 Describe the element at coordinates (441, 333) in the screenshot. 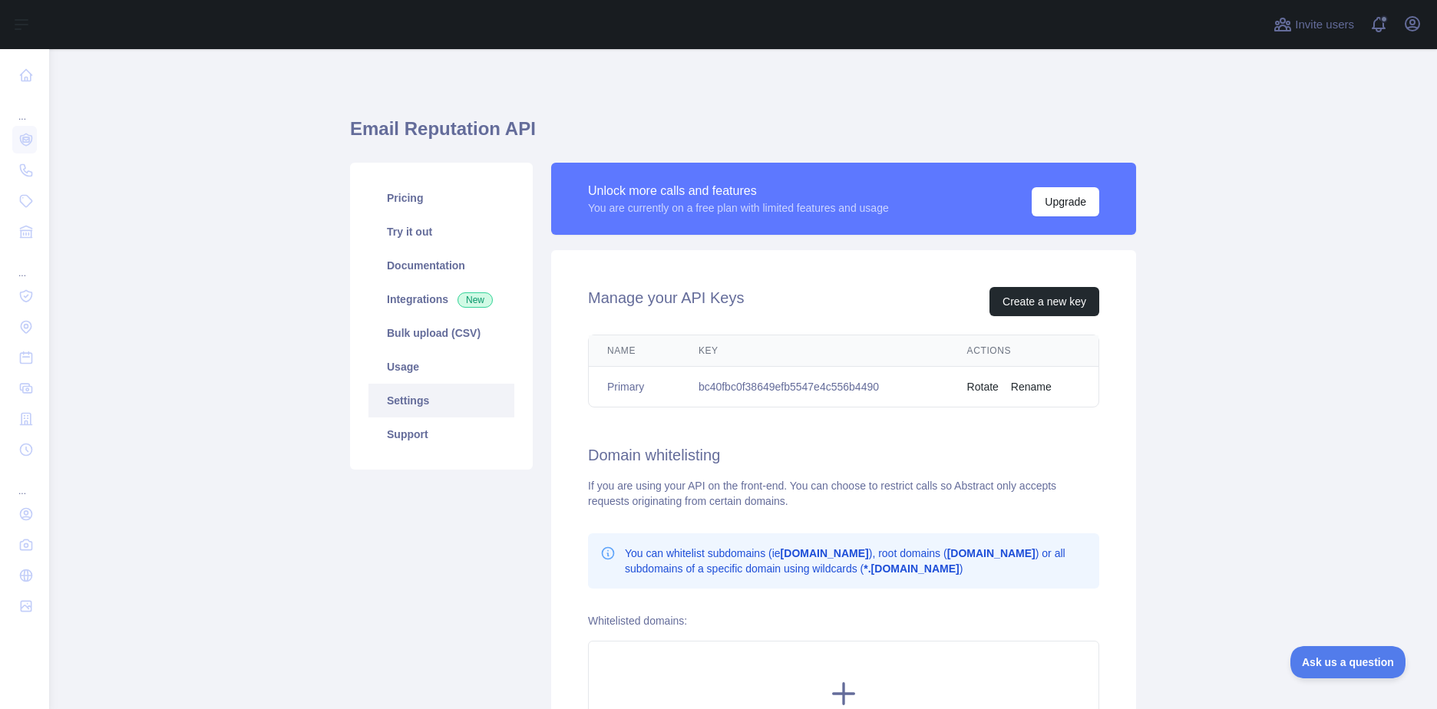

I see `a: Bulk upload (CSV)` at that location.